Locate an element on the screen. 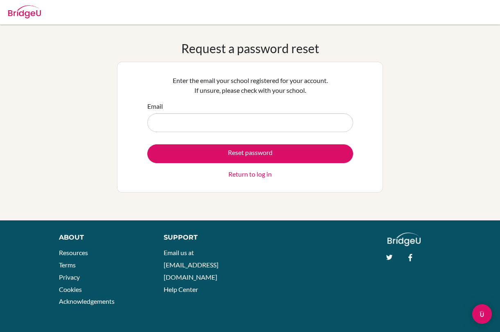 The image size is (500, 332). div: Open Intercom Messenger is located at coordinates (482, 314).